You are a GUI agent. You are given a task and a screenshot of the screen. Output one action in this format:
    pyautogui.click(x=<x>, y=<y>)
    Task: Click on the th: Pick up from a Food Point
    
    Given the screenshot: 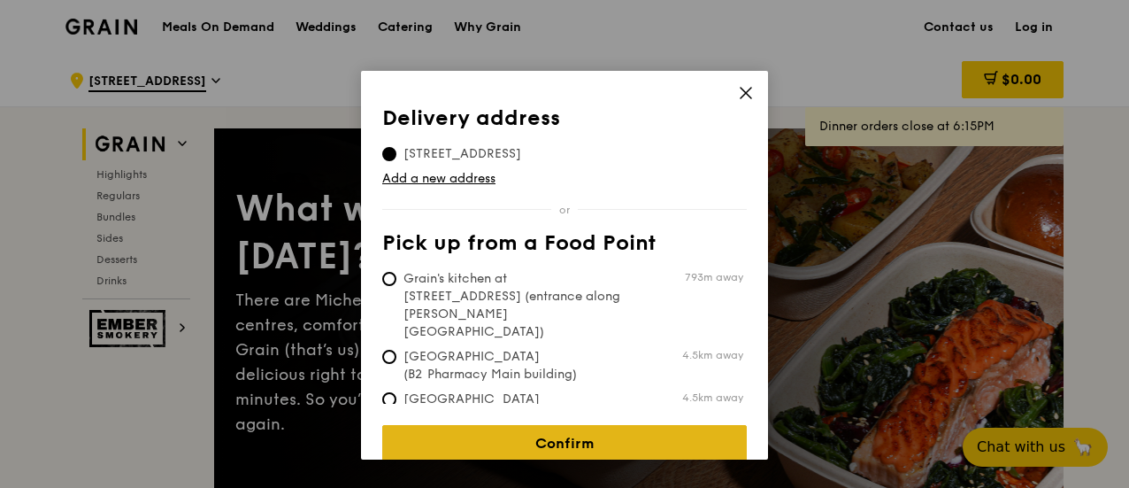 What is the action you would take?
    pyautogui.click(x=565, y=247)
    